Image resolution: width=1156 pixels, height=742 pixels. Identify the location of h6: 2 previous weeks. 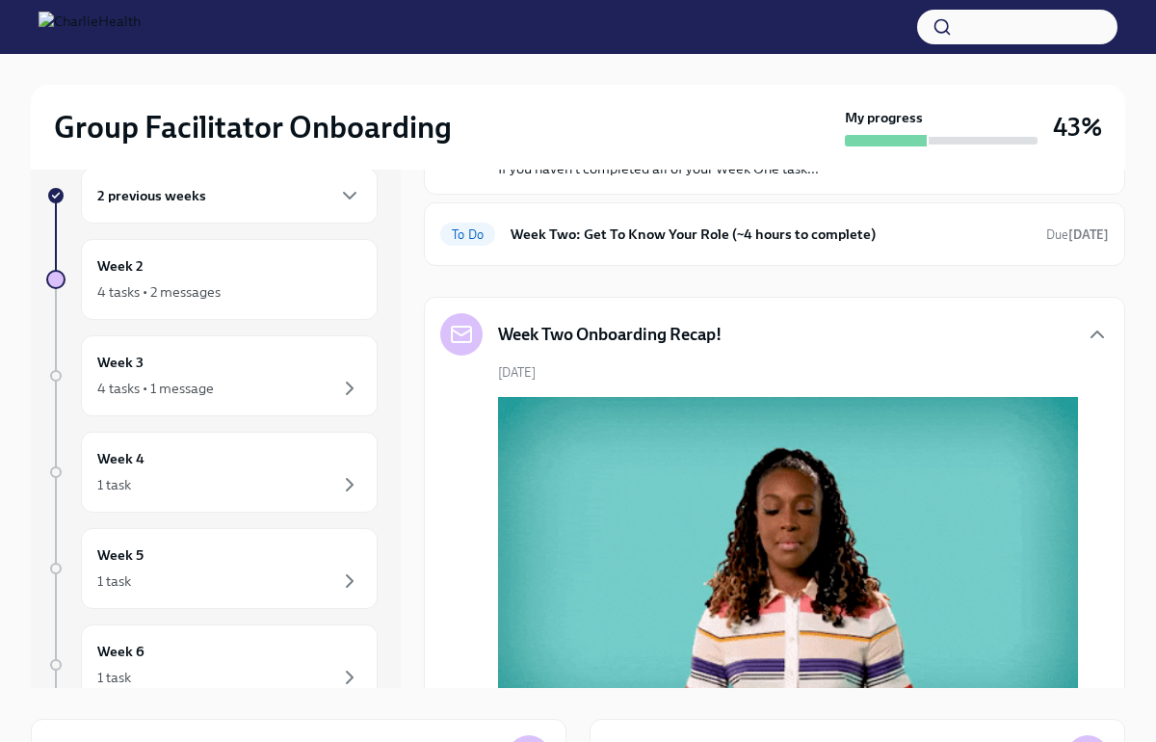
(151, 196).